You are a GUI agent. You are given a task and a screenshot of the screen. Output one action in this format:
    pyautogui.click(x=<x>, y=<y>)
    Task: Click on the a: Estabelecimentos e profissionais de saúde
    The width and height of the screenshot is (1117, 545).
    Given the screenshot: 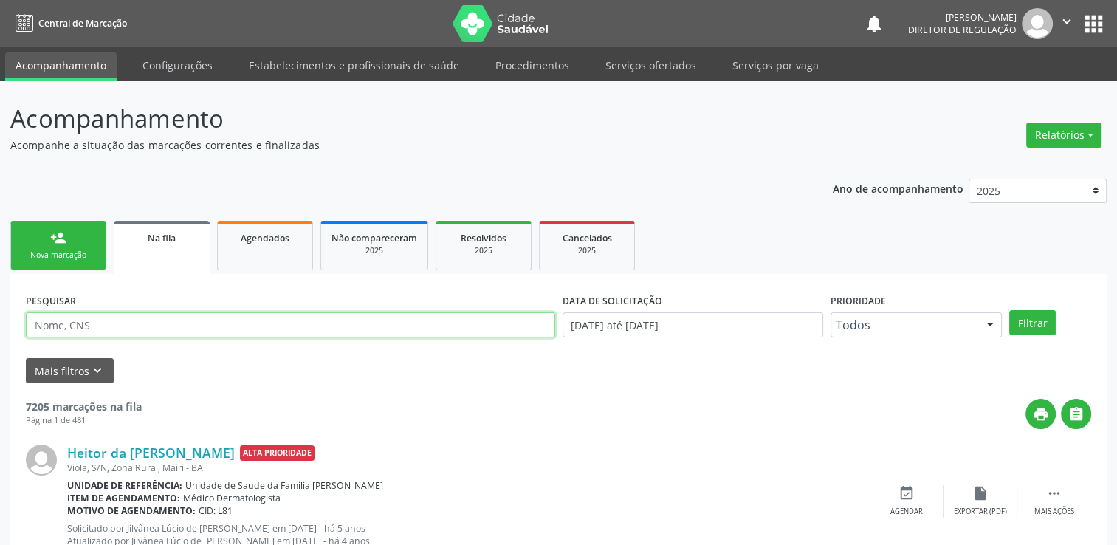 What is the action you would take?
    pyautogui.click(x=354, y=65)
    